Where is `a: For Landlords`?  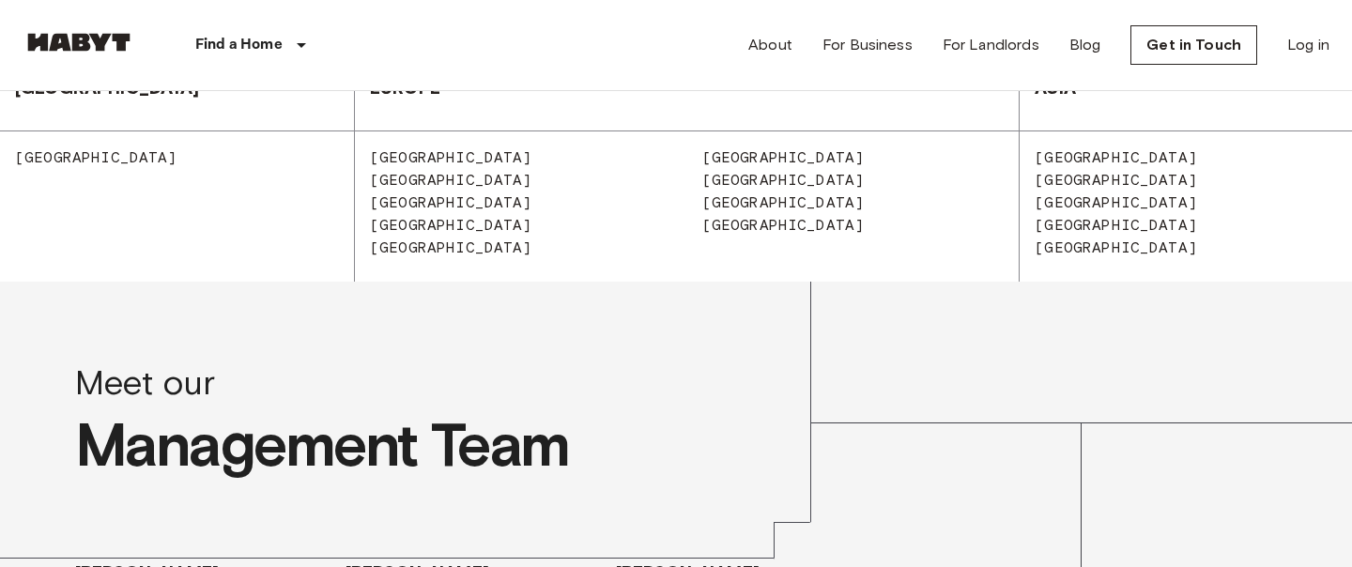 a: For Landlords is located at coordinates (991, 45).